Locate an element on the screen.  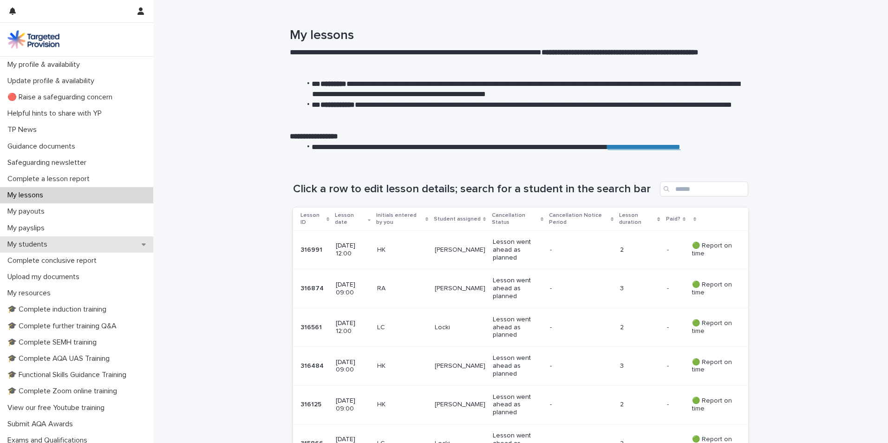
p: Locki is located at coordinates (460, 327).